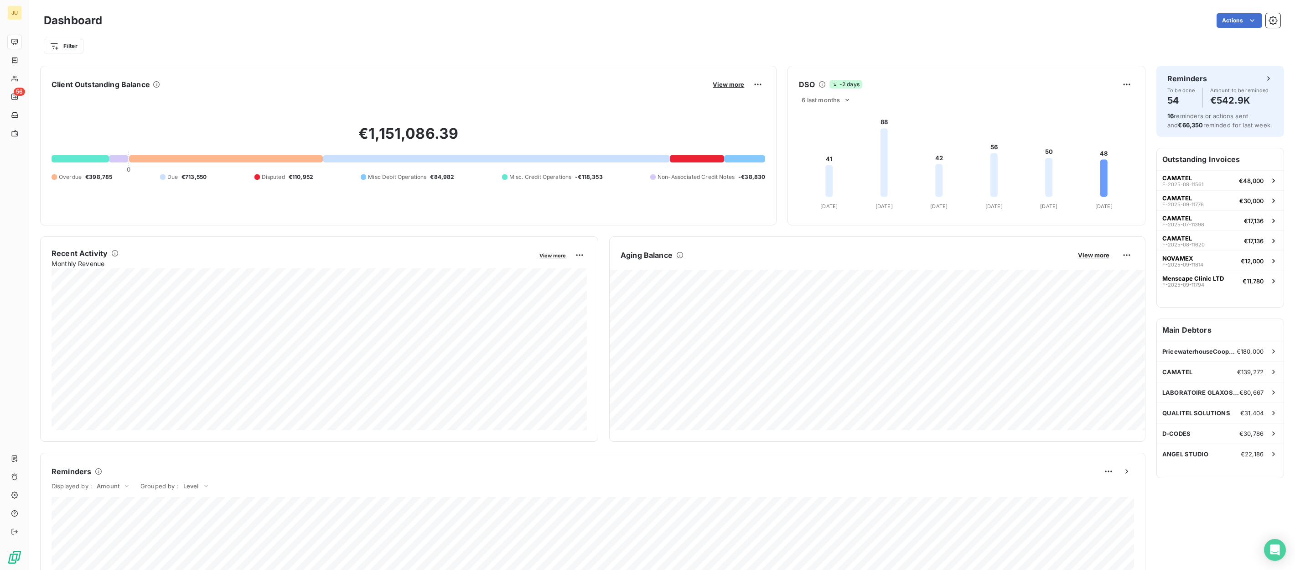  Describe the element at coordinates (1250, 351) in the screenshot. I see `span: €180,000` at that location.